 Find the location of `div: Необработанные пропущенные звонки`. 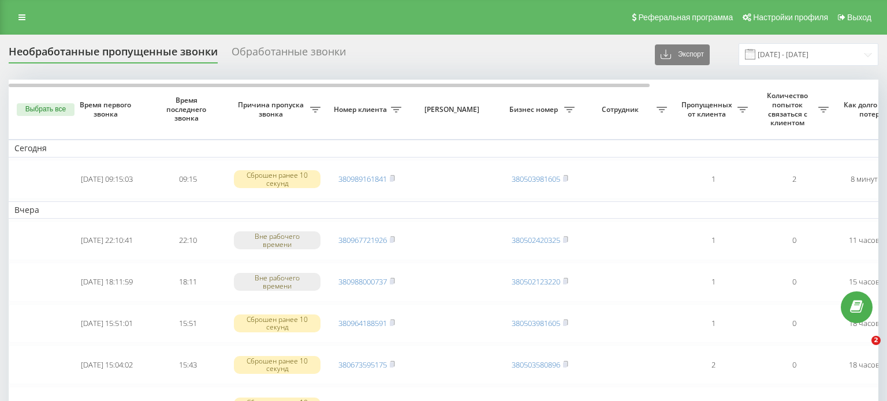

div: Необработанные пропущенные звонки is located at coordinates (113, 54).